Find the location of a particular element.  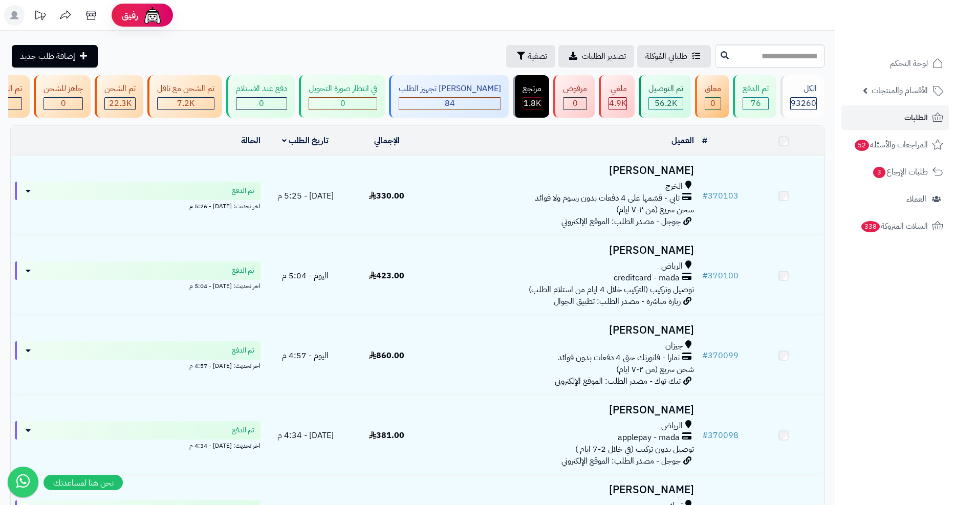

div: تم التوصيل is located at coordinates (666, 89).